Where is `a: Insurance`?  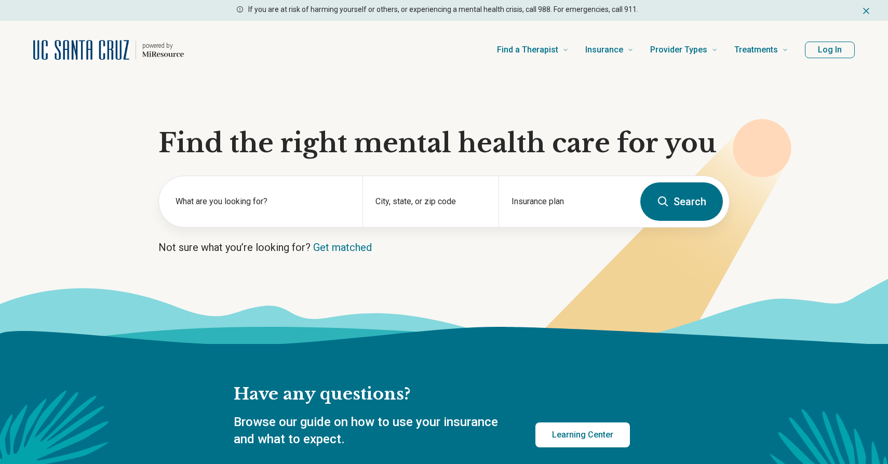 a: Insurance is located at coordinates (609, 50).